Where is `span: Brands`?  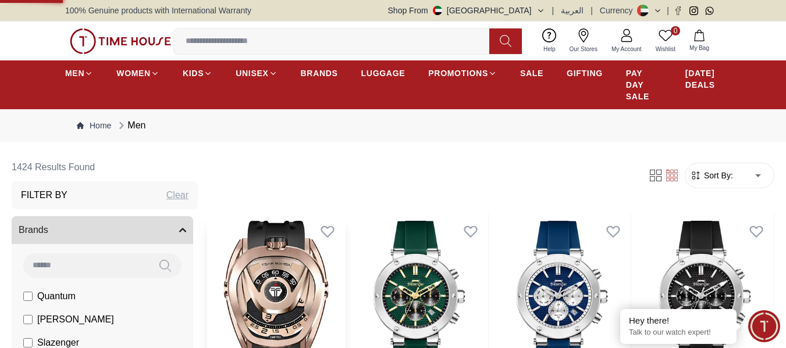 span: Brands is located at coordinates (33, 230).